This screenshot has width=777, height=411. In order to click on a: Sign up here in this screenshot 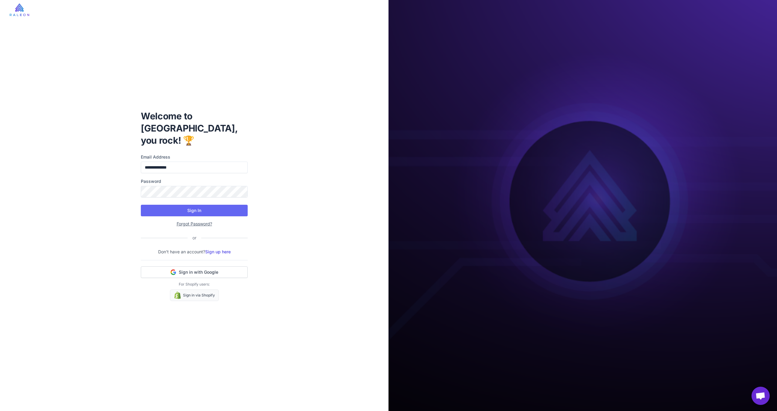, I will do `click(218, 251)`.